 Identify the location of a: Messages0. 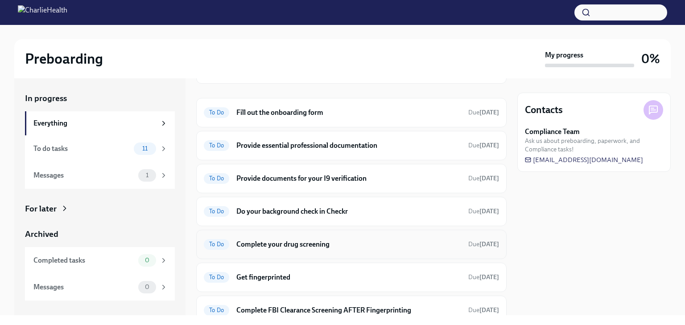
(100, 288).